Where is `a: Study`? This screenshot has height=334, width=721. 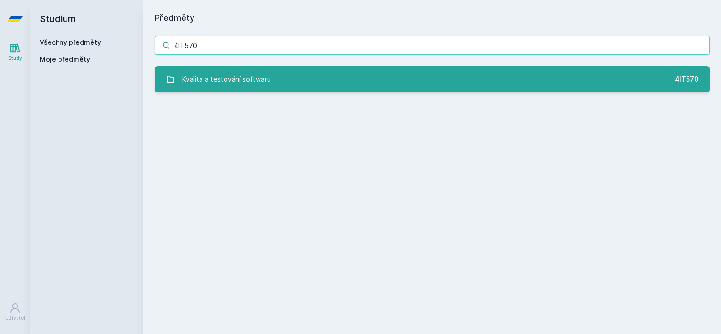 a: Study is located at coordinates (15, 52).